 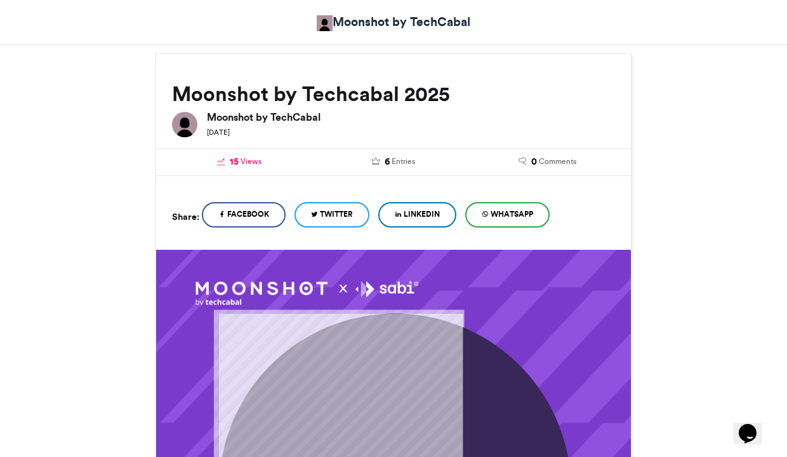 What do you see at coordinates (507, 215) in the screenshot?
I see `a: WhatsApp` at bounding box center [507, 215].